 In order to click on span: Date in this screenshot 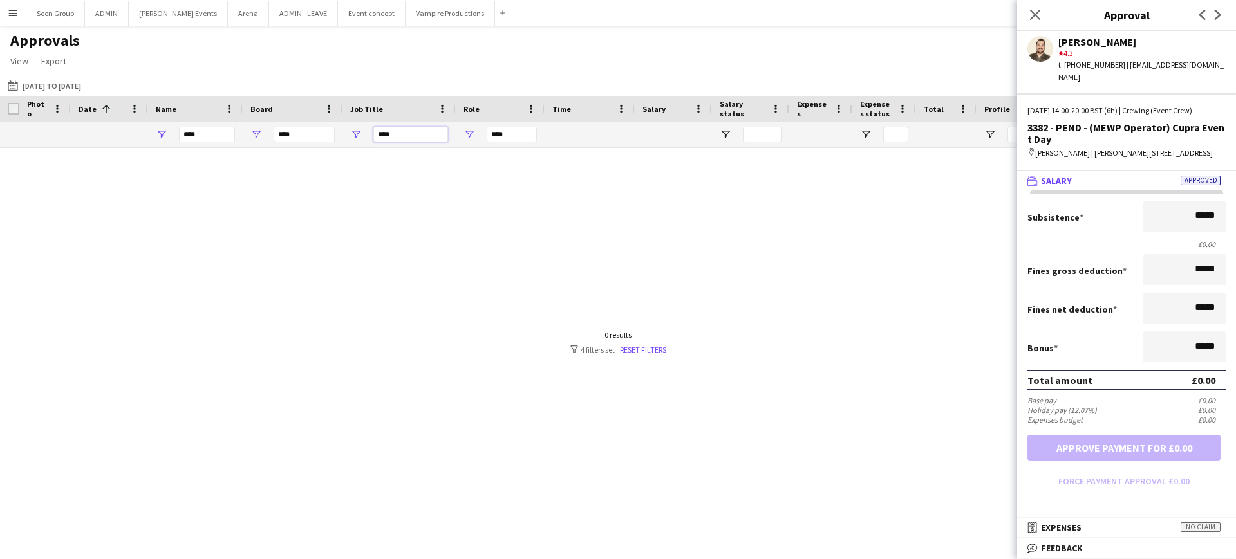, I will do `click(88, 109)`.